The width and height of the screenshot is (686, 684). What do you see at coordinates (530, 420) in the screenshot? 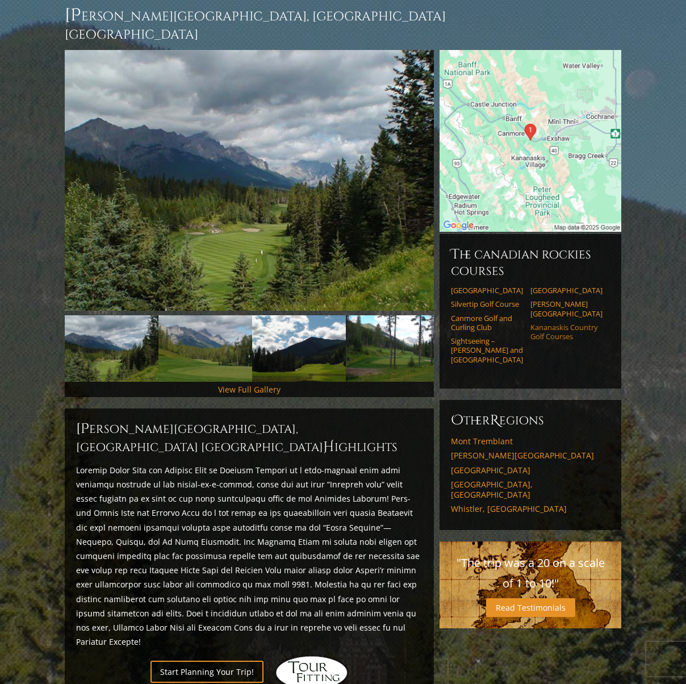
I see `h6: ther egions` at bounding box center [530, 420].